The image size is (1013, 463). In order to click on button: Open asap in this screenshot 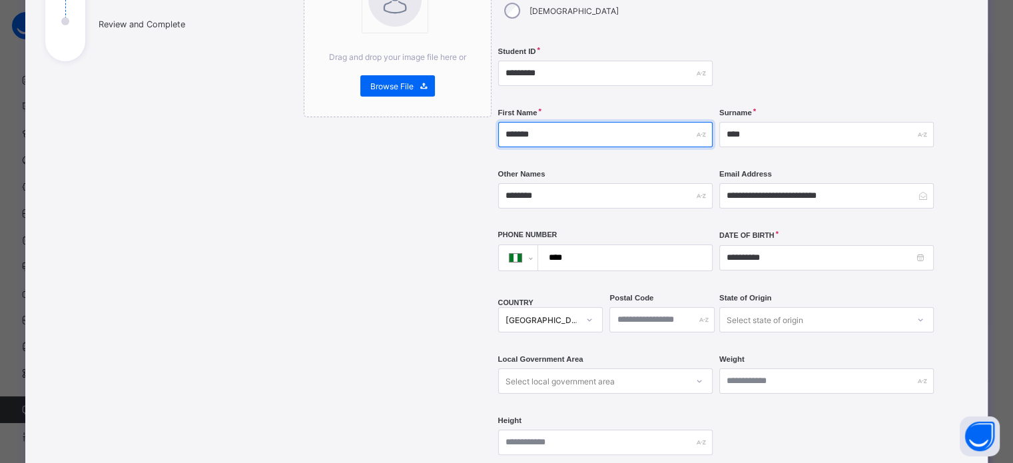, I will do `click(980, 436)`.